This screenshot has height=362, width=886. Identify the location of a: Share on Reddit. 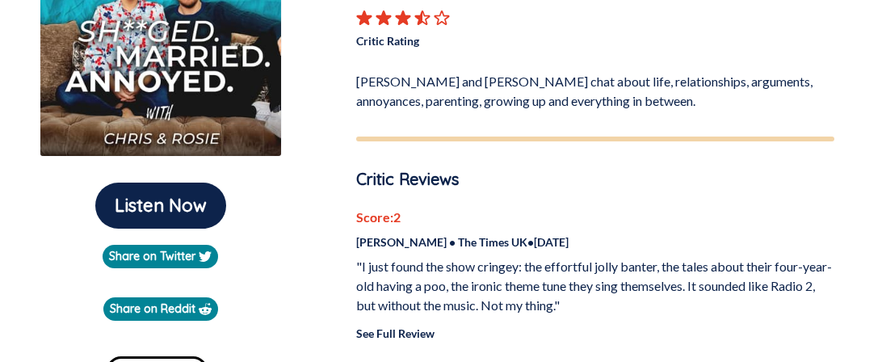
(161, 309).